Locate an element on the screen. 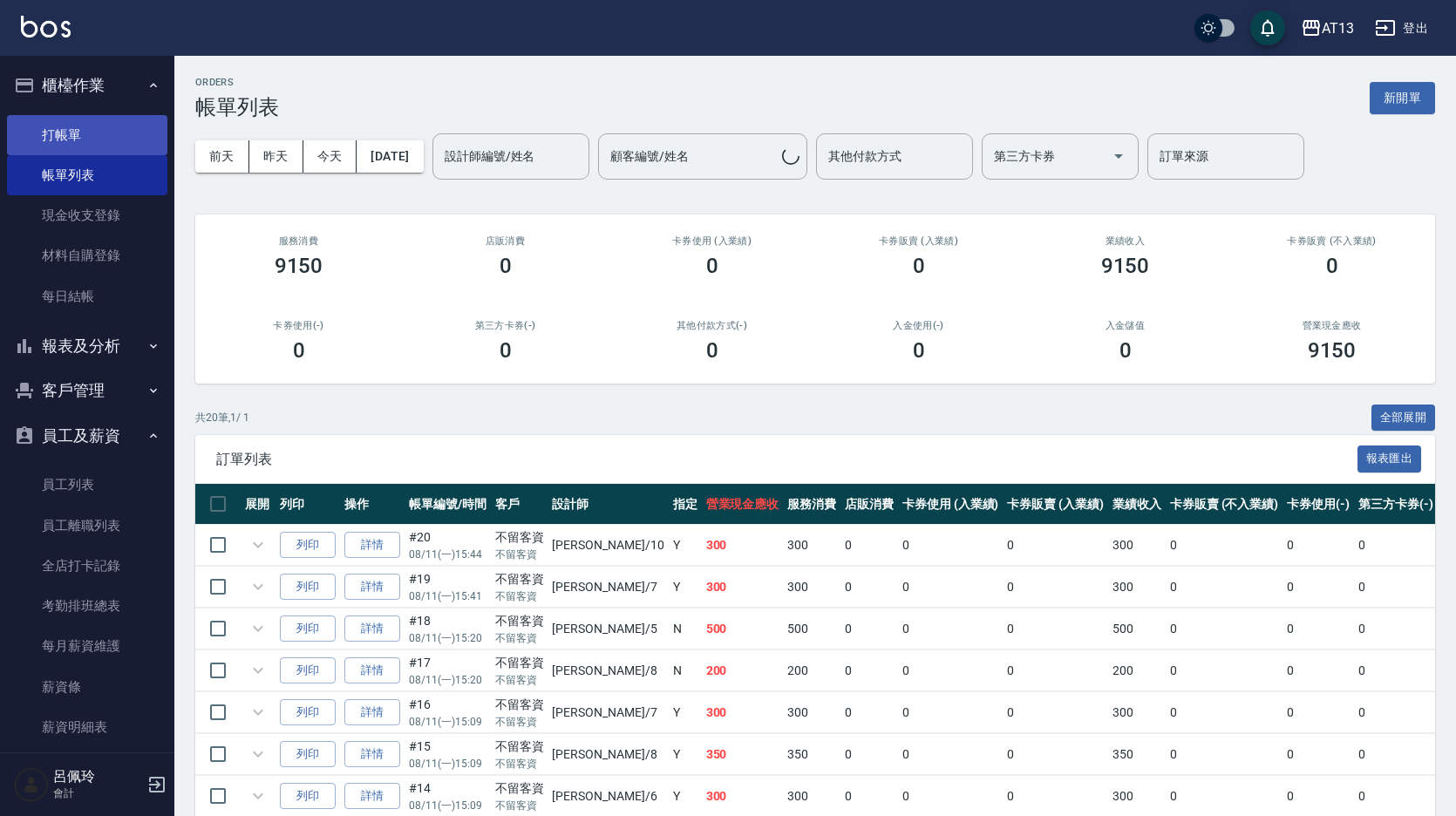  button: 新開單 is located at coordinates (1402, 97).